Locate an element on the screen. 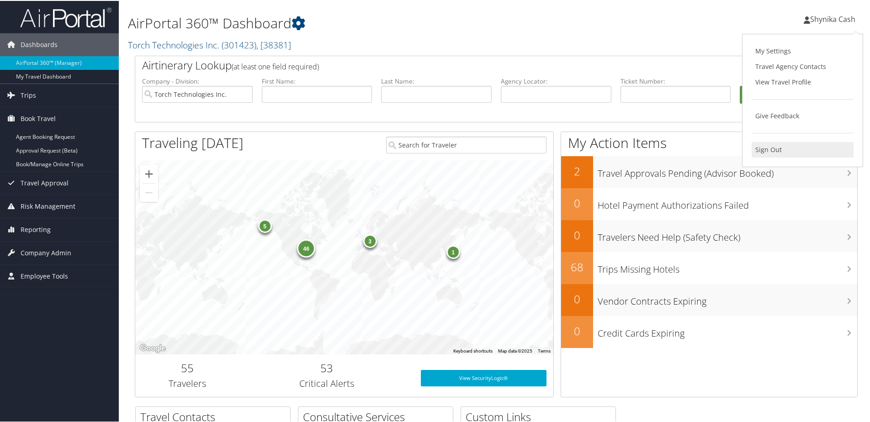 Image resolution: width=870 pixels, height=422 pixels. h3: Hotel Payment Authorizations Failed is located at coordinates (727, 202).